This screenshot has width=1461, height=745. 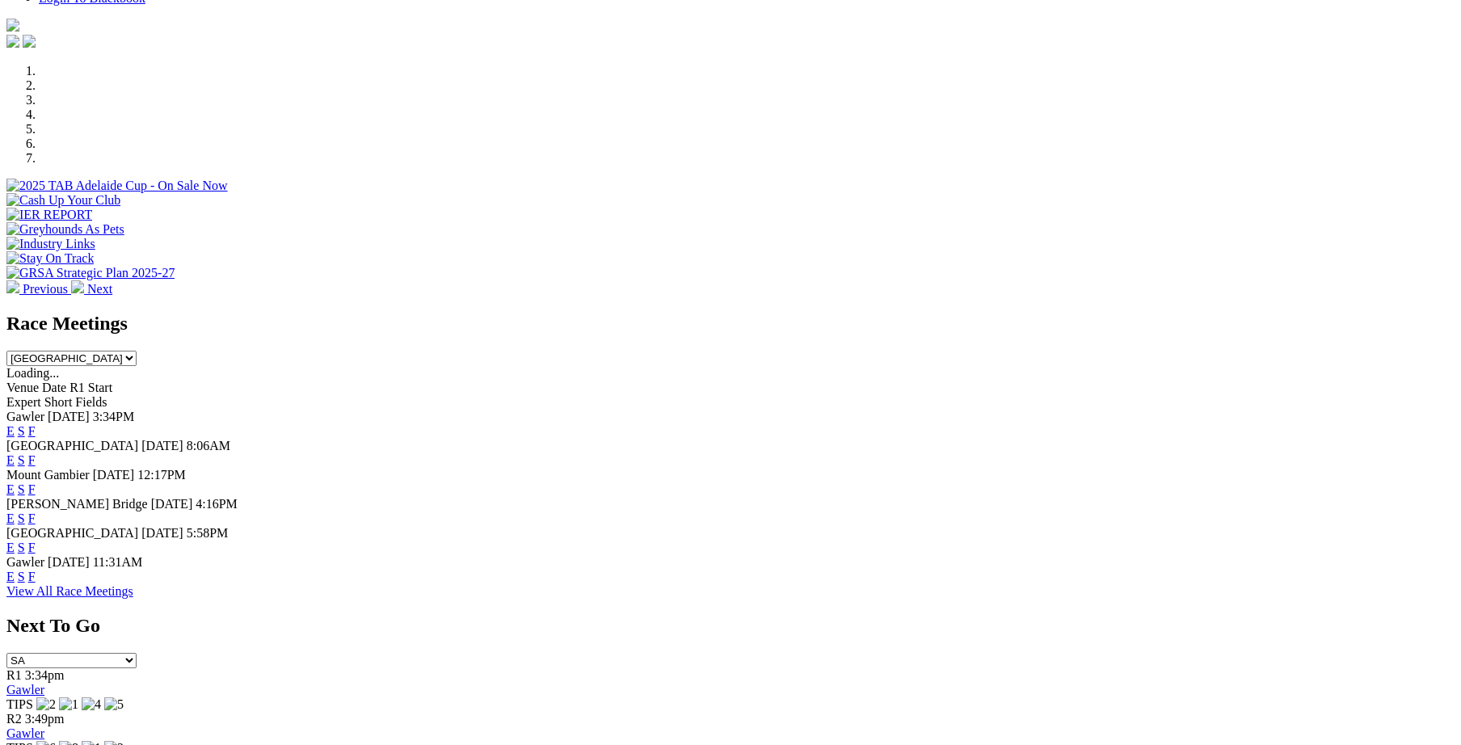 I want to click on span: 11:31AM, so click(x=118, y=562).